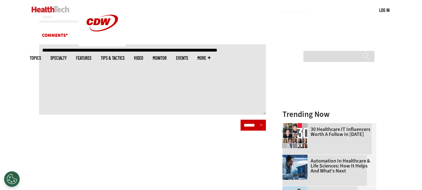  Describe the element at coordinates (12, 179) in the screenshot. I see `div: Cookies Settings` at that location.